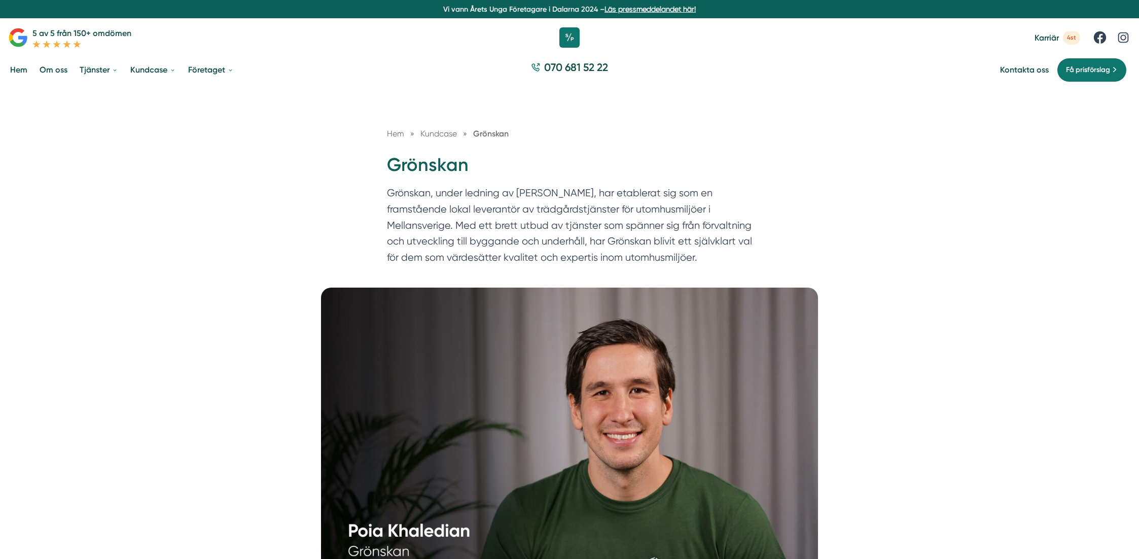  Describe the element at coordinates (99, 69) in the screenshot. I see `a: Tjänster` at that location.